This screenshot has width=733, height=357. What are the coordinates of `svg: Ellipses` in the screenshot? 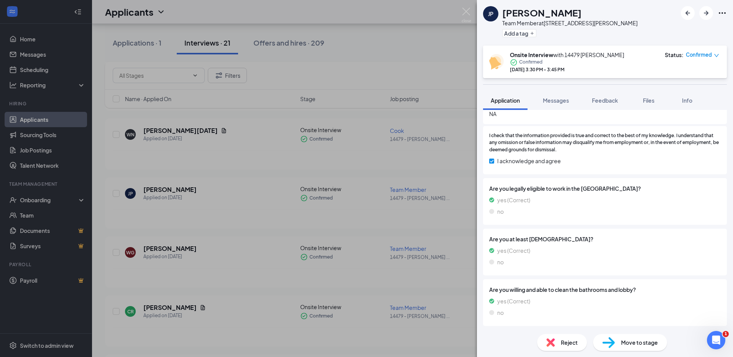 It's located at (722, 13).